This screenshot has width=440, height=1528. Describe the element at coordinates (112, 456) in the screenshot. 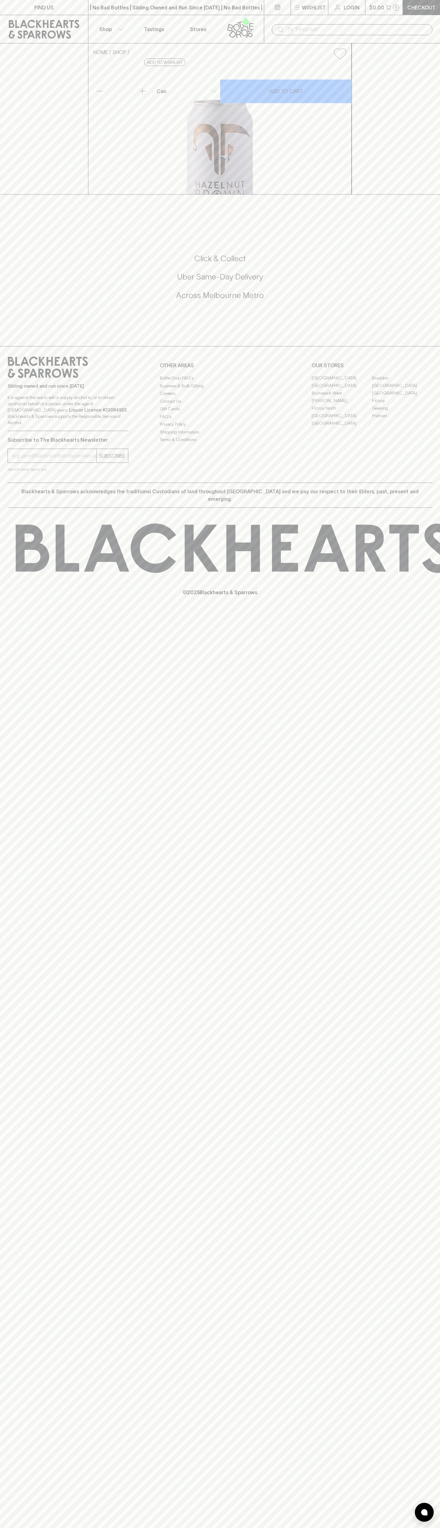

I see `button: SUBSCRIBE` at that location.